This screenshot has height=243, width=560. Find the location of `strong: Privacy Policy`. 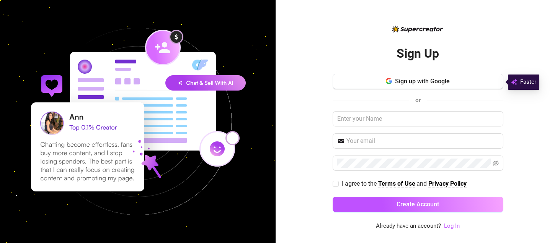

strong: Privacy Policy is located at coordinates (447, 184).